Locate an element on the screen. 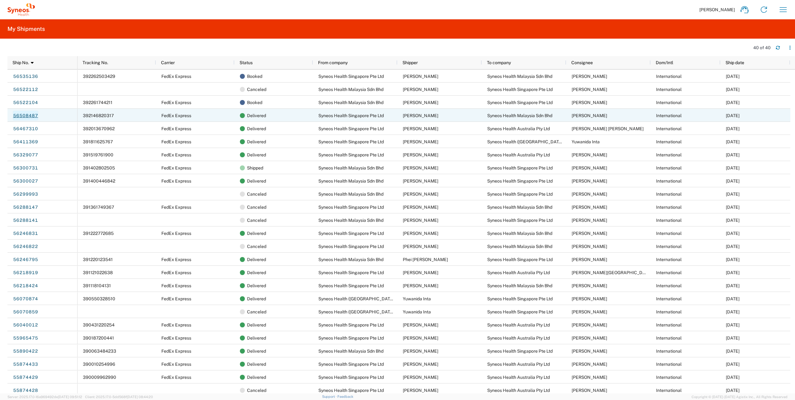 Image resolution: width=795 pixels, height=400 pixels. a: 56299993 is located at coordinates (26, 194).